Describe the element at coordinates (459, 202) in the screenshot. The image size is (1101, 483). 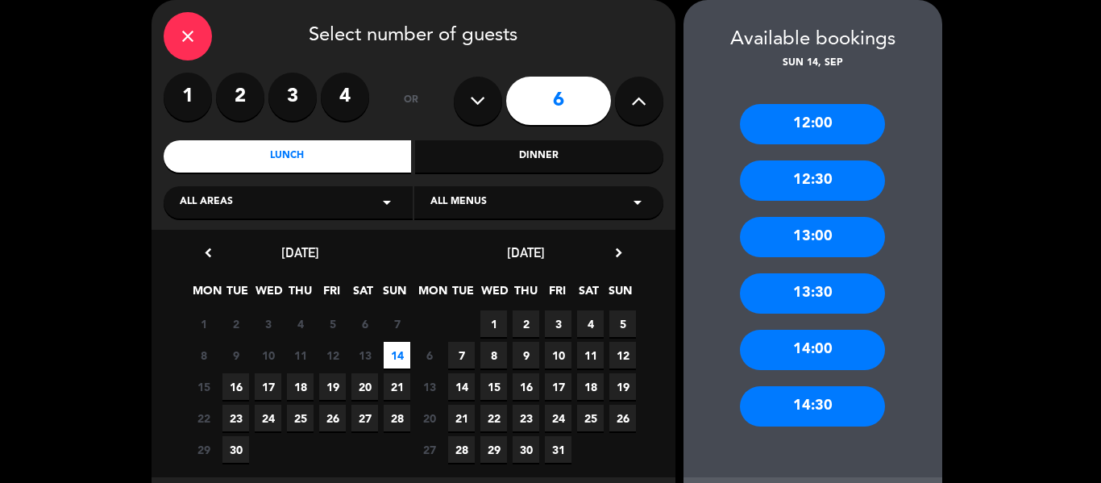
I see `span: All menus` at that location.